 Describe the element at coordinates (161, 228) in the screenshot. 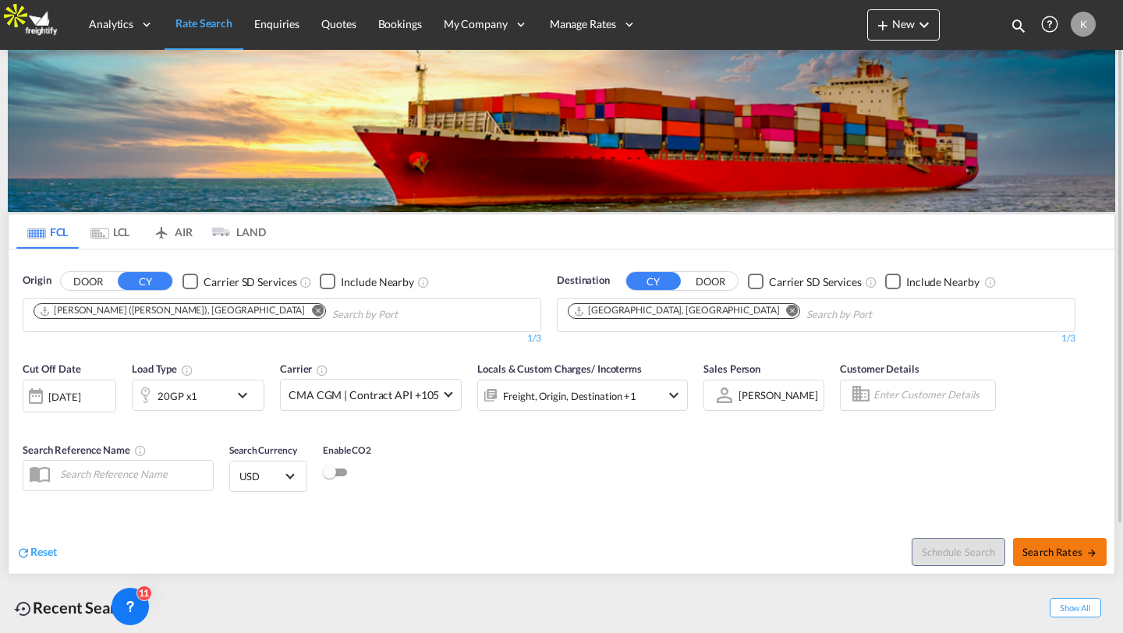

I see `md-icon: icon-airplane` at that location.